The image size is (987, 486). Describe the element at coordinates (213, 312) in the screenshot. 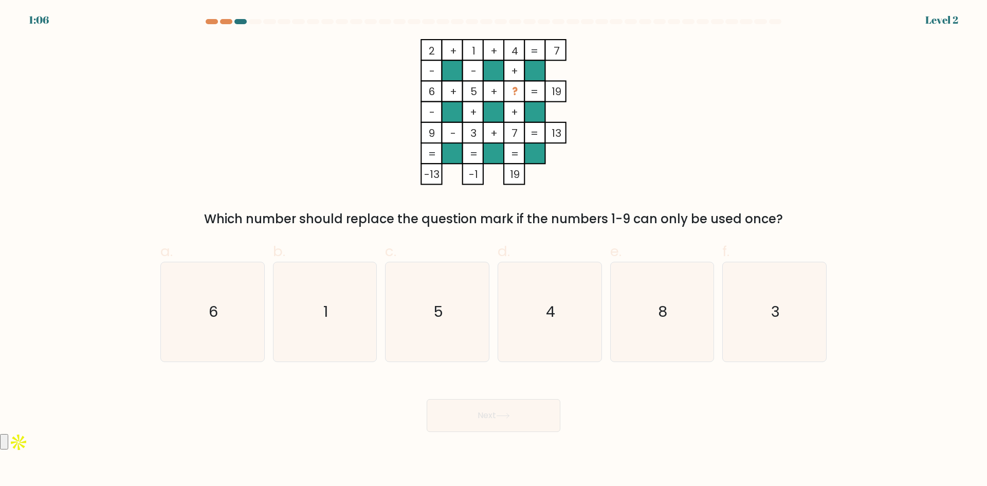

I see `text: 6` at that location.